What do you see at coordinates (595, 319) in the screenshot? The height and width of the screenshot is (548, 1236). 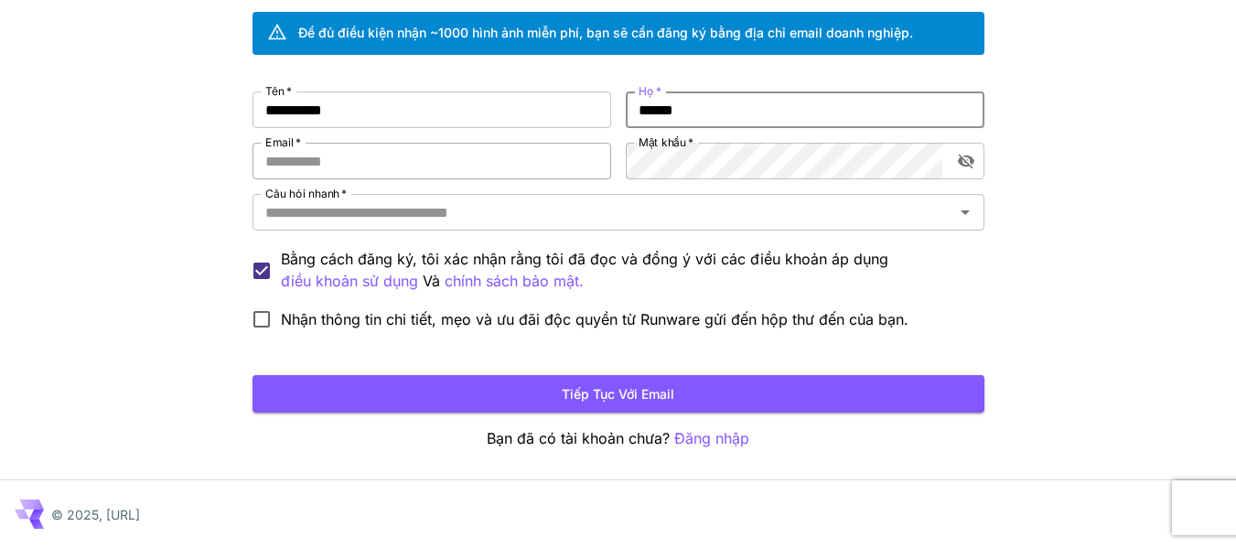 I see `font: Nhận thông tin chi tiết, mẹo và ưu đãi độc quyền từ Runware gửi đến hộp thư đến của bạn.` at bounding box center [595, 319].